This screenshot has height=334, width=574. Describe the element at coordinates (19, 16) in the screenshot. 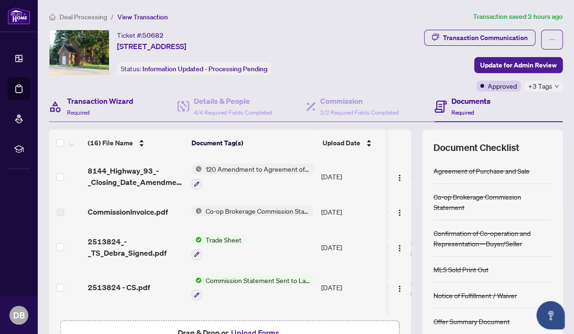

I see `img: logo` at that location.